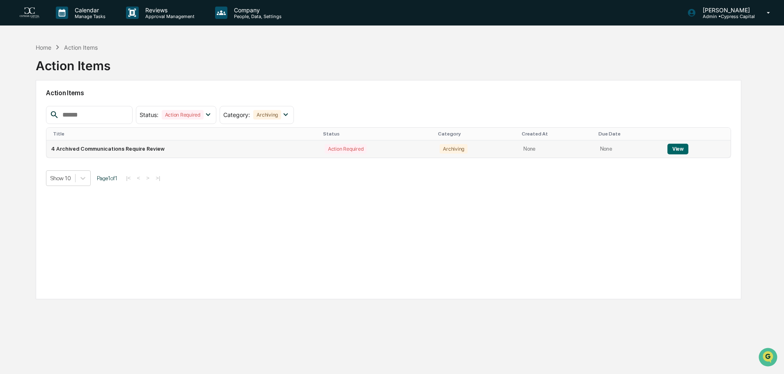 The image size is (784, 374). I want to click on p: Manage Tasks, so click(89, 16).